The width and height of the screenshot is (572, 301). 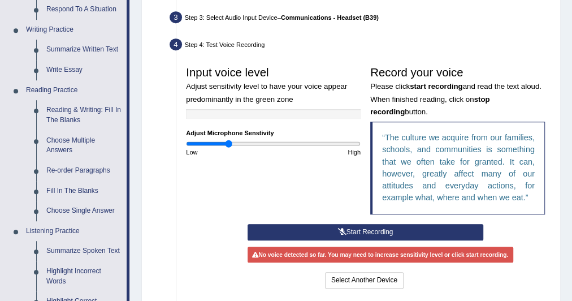 I want to click on div: Step 3: Select Audio Input Device, so click(x=361, y=19).